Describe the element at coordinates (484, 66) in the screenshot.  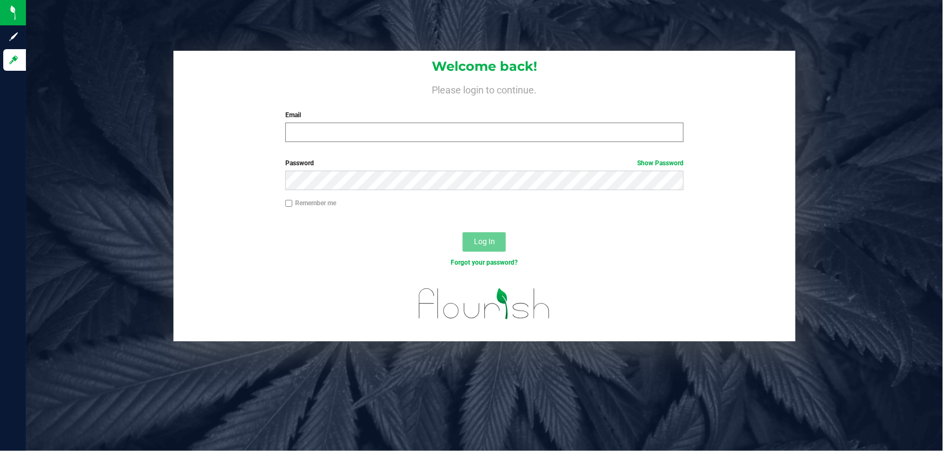
I see `h1: Welcome back!` at that location.